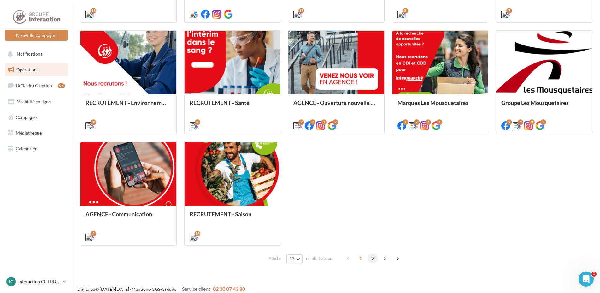 The image size is (600, 293). I want to click on div: RECRUTEMENT - Environnement, so click(128, 106).